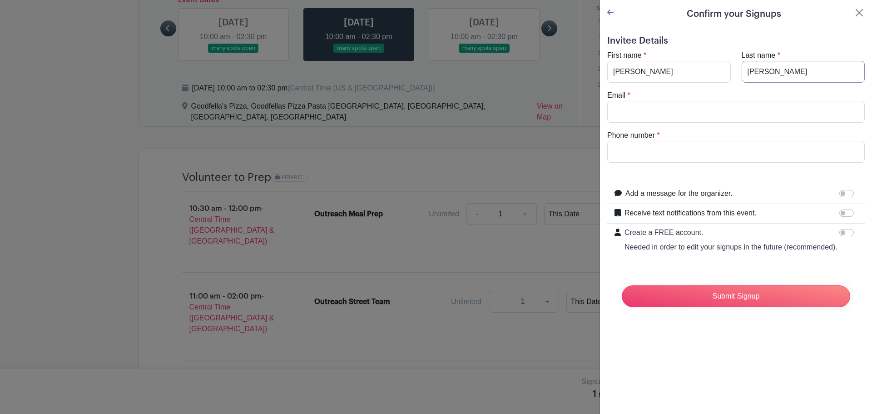 Image resolution: width=872 pixels, height=414 pixels. I want to click on p: Needed in order to edit your signups in the future (recommended)., so click(731, 247).